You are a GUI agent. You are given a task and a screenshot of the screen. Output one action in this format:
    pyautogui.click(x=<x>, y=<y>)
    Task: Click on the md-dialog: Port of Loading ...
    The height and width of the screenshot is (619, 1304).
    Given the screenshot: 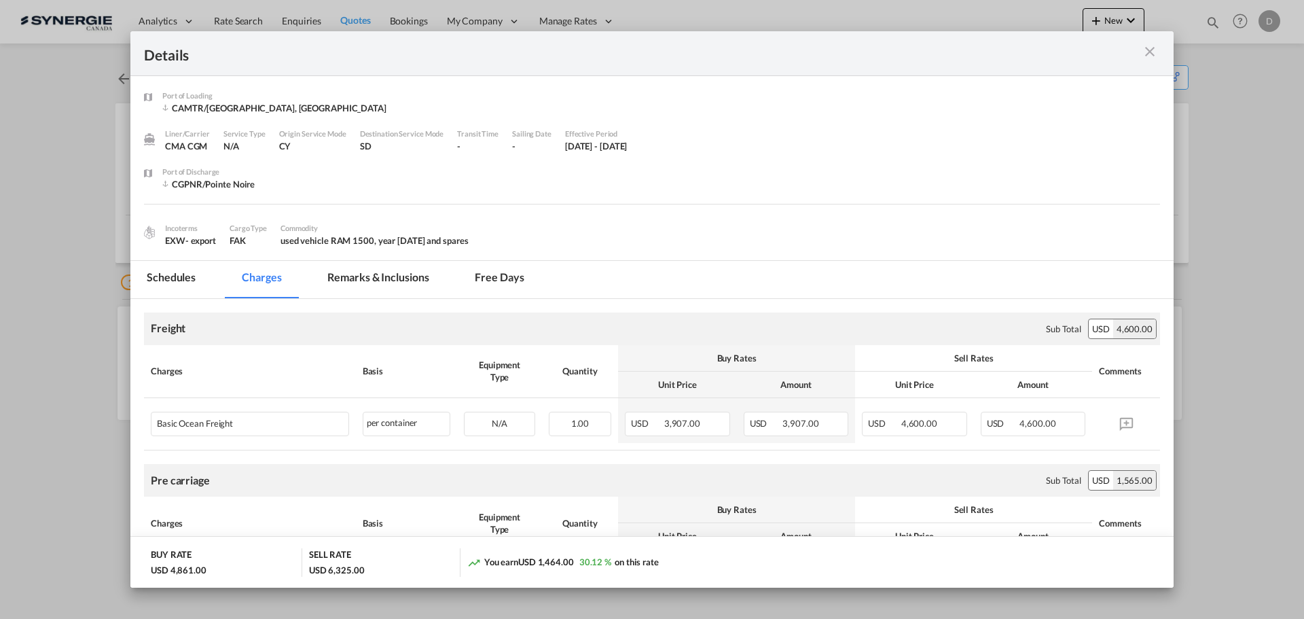 What is the action you would take?
    pyautogui.click(x=652, y=310)
    